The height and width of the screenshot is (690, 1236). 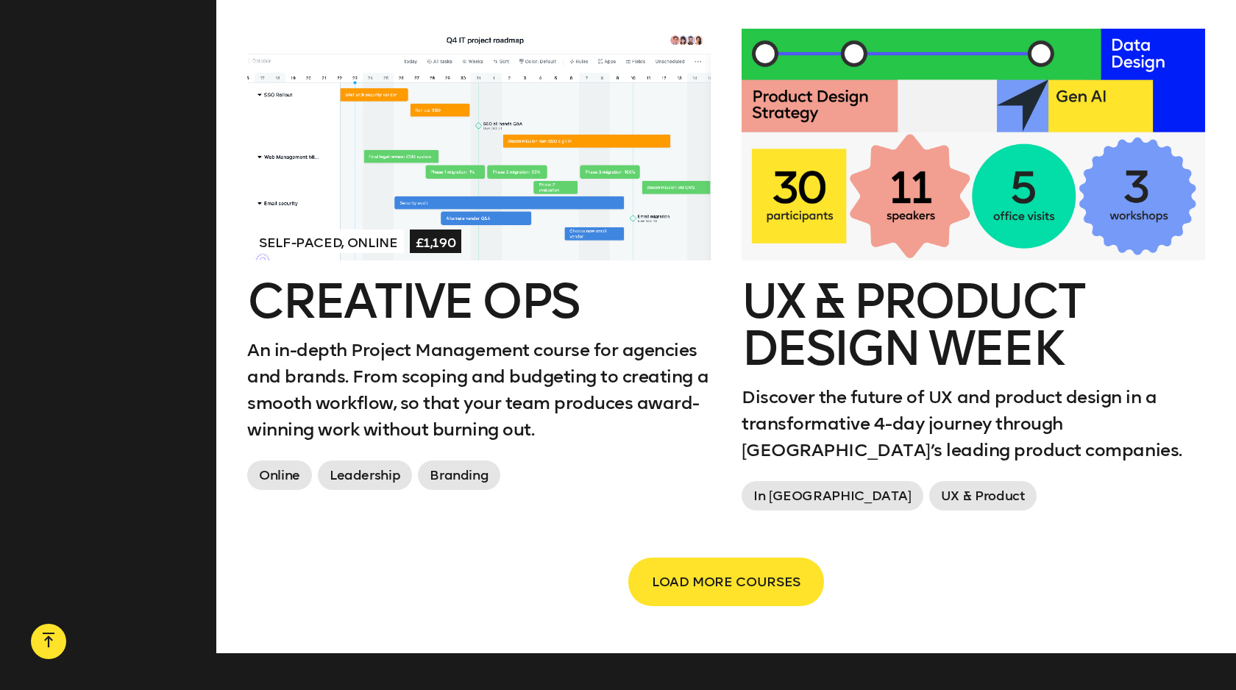 What do you see at coordinates (973, 272) in the screenshot?
I see `a: UX & Product Design WeekDiscover the future of UX and product design in a transformative 4-day jo...` at bounding box center [973, 272].